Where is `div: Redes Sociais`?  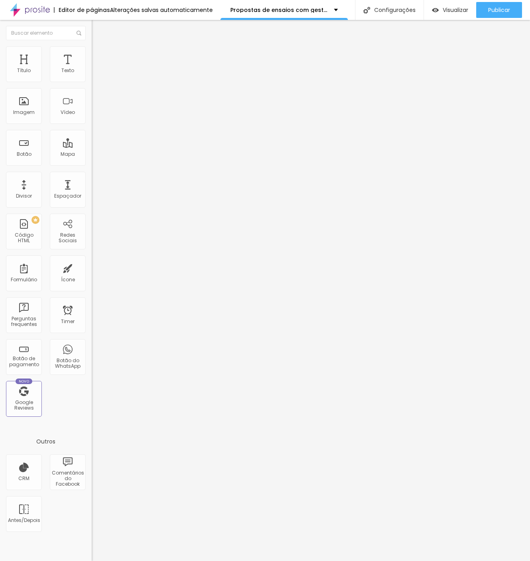 div: Redes Sociais is located at coordinates (67, 238).